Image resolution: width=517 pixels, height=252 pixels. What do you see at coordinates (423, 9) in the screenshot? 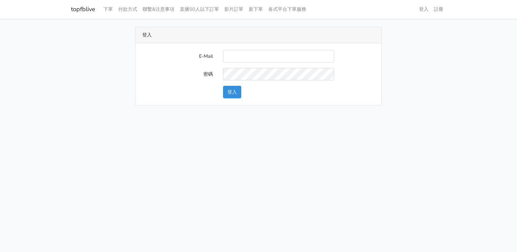
I see `a: 登入` at bounding box center [423, 9].